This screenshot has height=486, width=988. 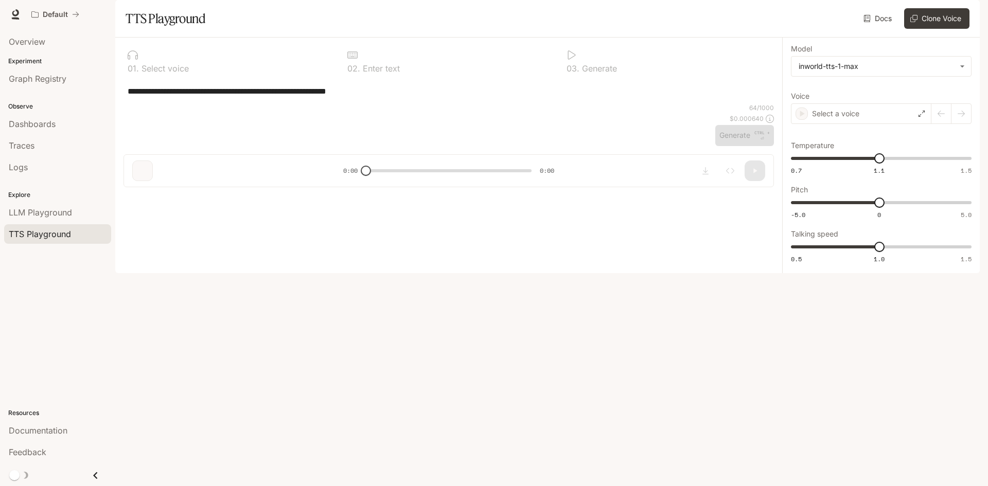 I want to click on button: Clone Voice, so click(x=936, y=19).